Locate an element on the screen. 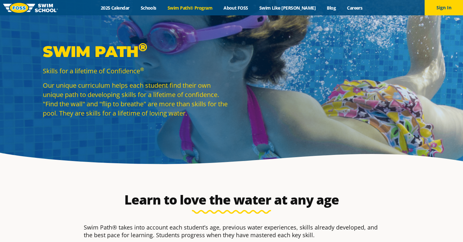 The width and height of the screenshot is (463, 242). a: Schools is located at coordinates (148, 8).